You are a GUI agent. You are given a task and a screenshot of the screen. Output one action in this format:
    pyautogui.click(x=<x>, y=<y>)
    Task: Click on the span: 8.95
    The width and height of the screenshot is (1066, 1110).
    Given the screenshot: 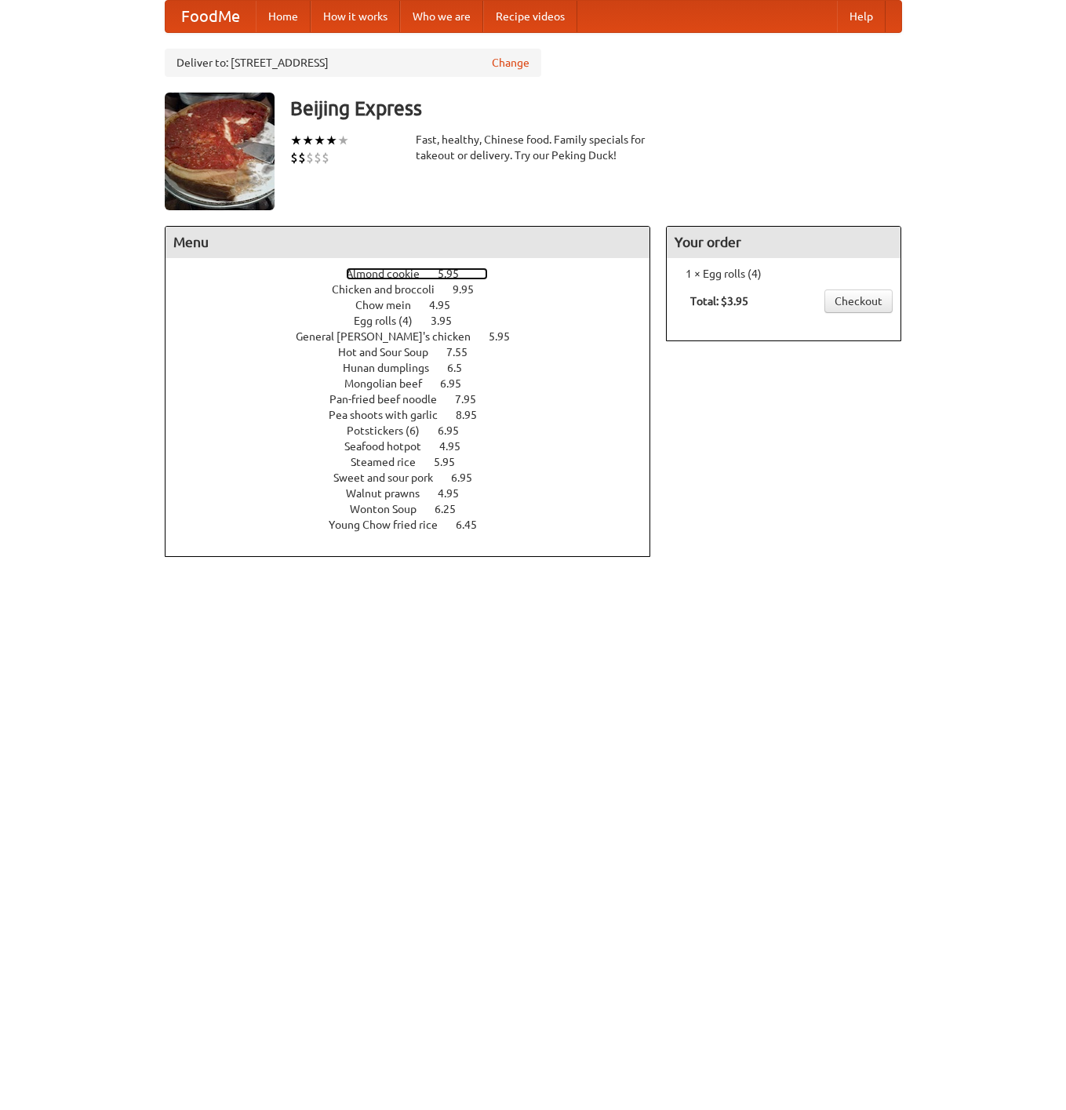 What is the action you would take?
    pyautogui.click(x=474, y=415)
    